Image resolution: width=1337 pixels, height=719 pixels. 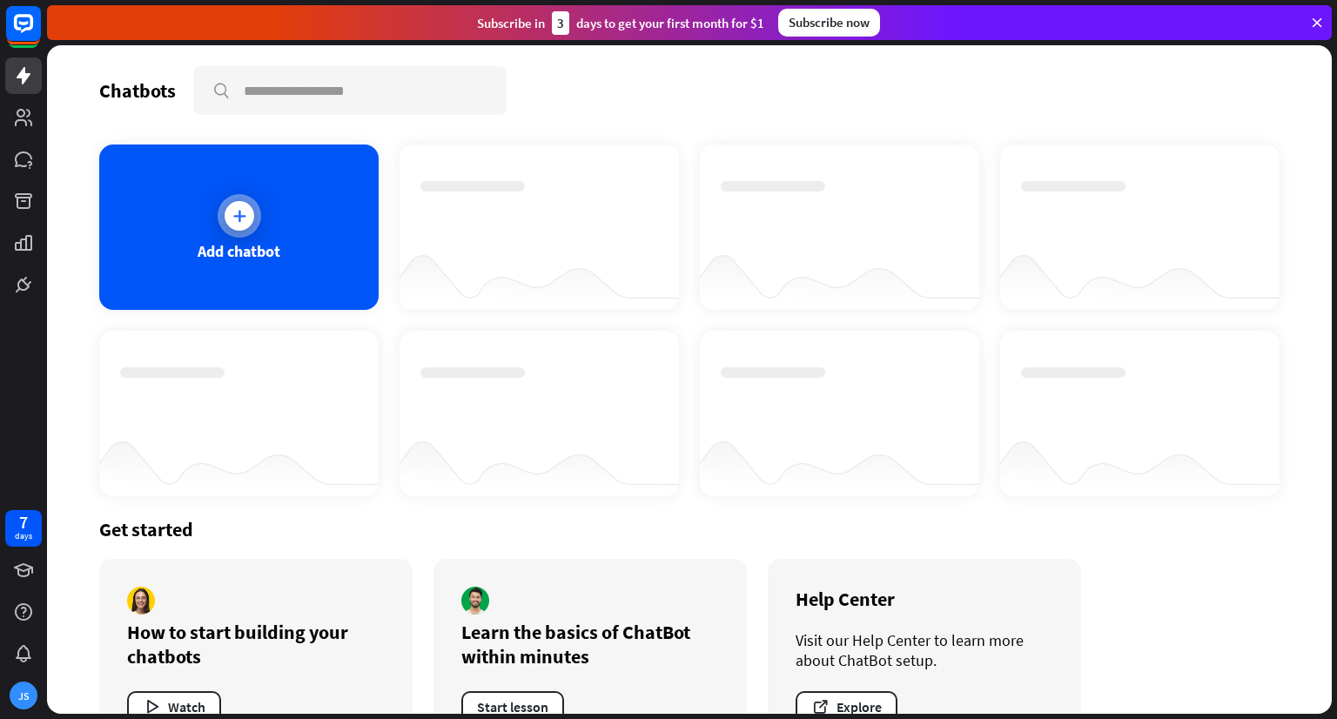 I want to click on div: Add chatbot, so click(x=238, y=251).